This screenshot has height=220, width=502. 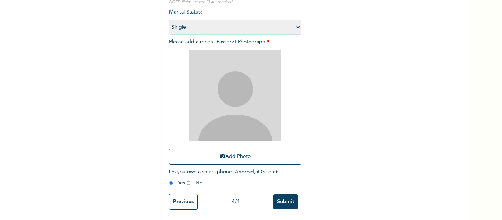 What do you see at coordinates (224, 177) in the screenshot?
I see `span: Do you own a smart-phone (Android, iOS, etc) : Yes No` at bounding box center [224, 177].